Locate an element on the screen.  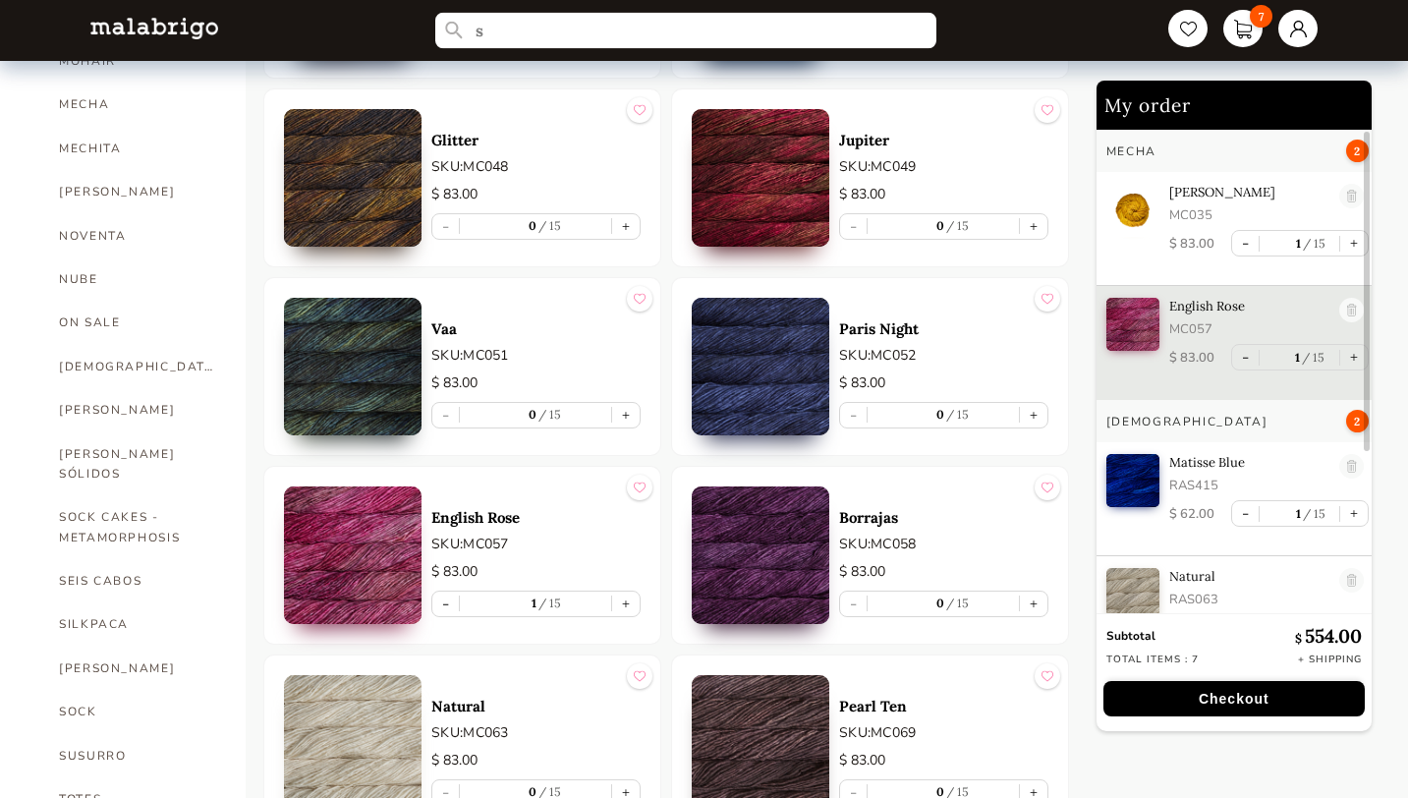
a: Natural is located at coordinates (535, 705).